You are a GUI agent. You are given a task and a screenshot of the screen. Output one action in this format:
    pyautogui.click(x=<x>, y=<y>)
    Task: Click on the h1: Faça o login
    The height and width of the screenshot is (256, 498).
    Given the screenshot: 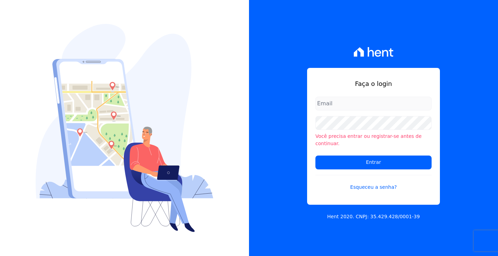 What is the action you would take?
    pyautogui.click(x=374, y=83)
    